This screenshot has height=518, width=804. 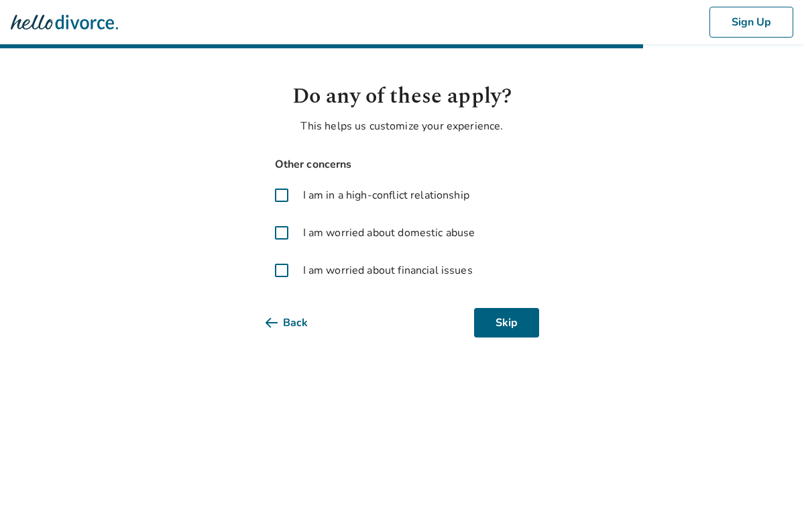 I want to click on span: Other concerns, so click(x=403, y=164).